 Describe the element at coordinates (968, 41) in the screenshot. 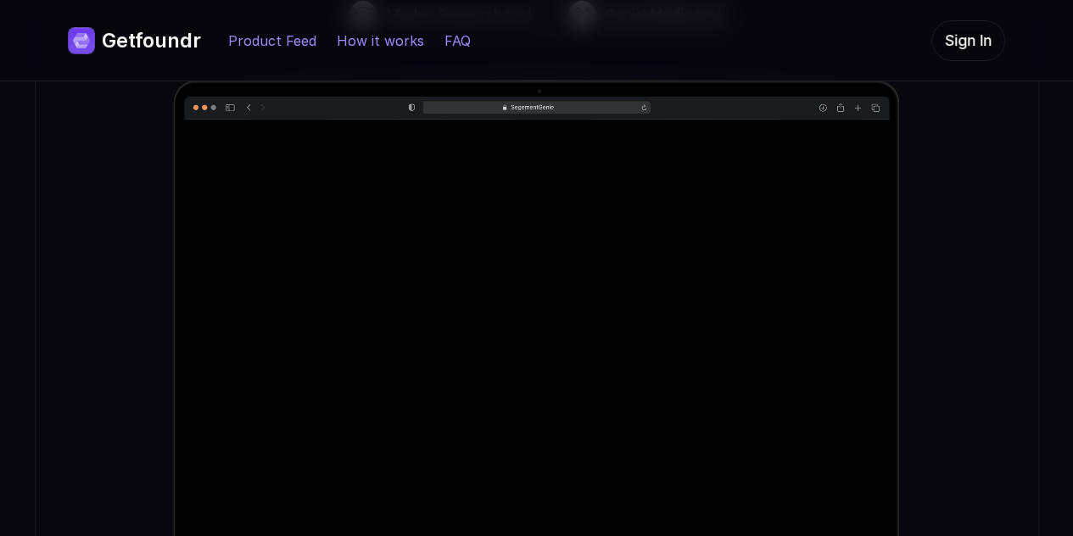

I see `a: Sign In` at that location.